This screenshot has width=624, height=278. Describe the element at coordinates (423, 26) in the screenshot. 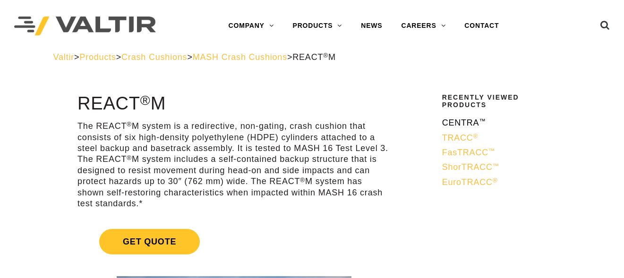

I see `a: CAREERS` at that location.